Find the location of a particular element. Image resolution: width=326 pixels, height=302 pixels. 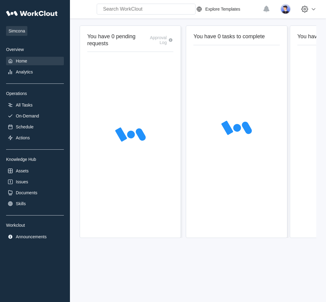

a: Issues is located at coordinates (35, 182).